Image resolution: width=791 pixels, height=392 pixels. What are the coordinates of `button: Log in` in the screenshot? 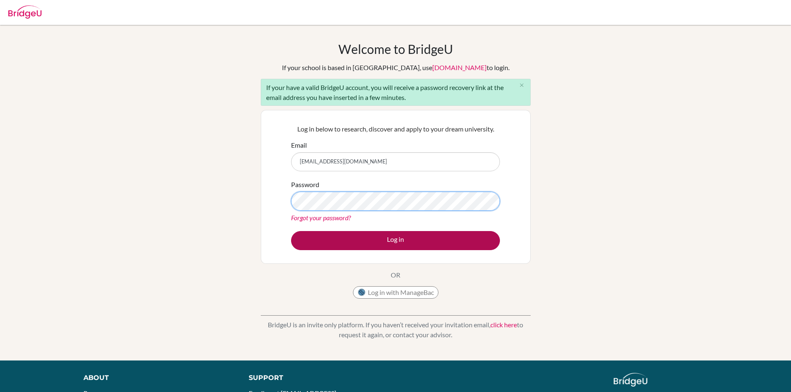 It's located at (395, 241).